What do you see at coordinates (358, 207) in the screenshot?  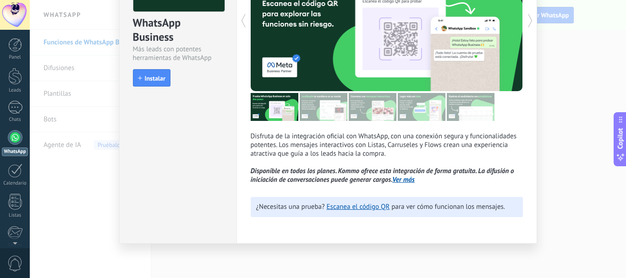 I see `a: Escanea el código QR` at bounding box center [358, 207].